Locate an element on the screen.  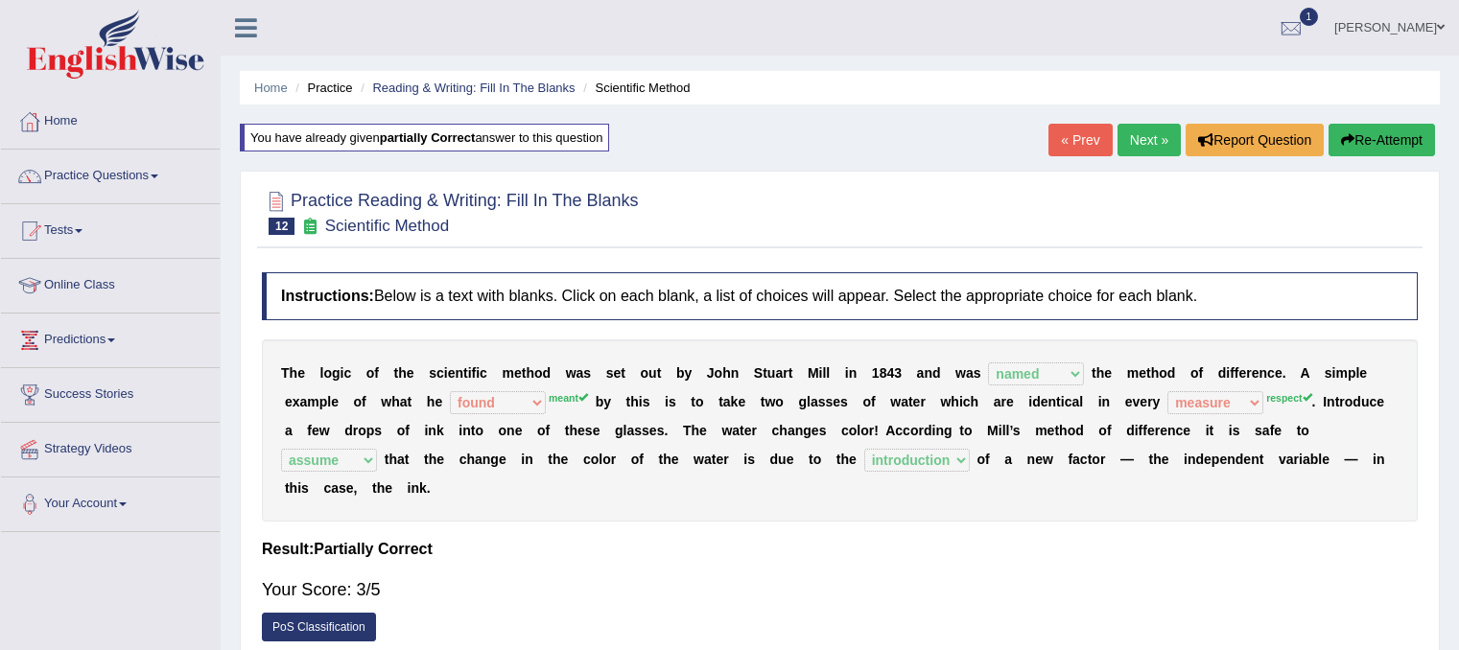
b: T is located at coordinates (285, 373).